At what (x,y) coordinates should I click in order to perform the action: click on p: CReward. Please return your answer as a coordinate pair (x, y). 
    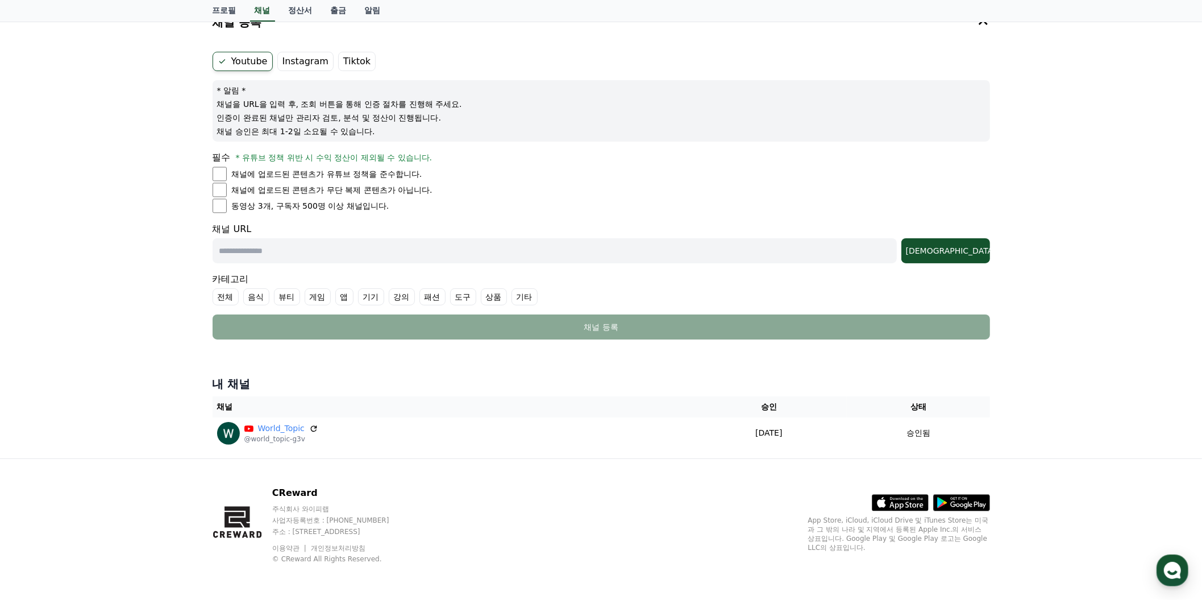
    Looking at the image, I should click on (342, 493).